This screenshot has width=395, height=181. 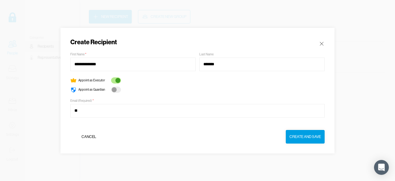 I want to click on div: Last Name, so click(x=207, y=54).